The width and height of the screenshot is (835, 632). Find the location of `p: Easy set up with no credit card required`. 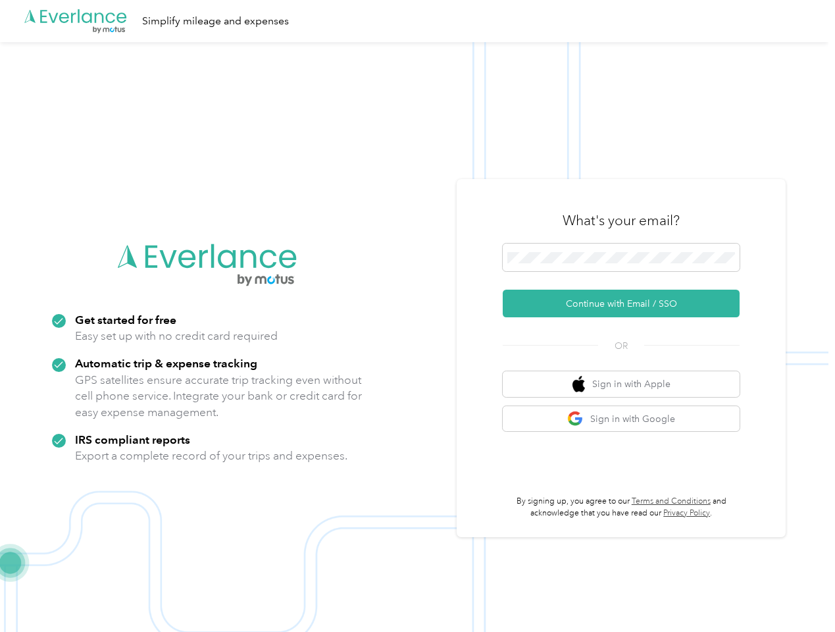

p: Easy set up with no credit card required is located at coordinates (176, 336).